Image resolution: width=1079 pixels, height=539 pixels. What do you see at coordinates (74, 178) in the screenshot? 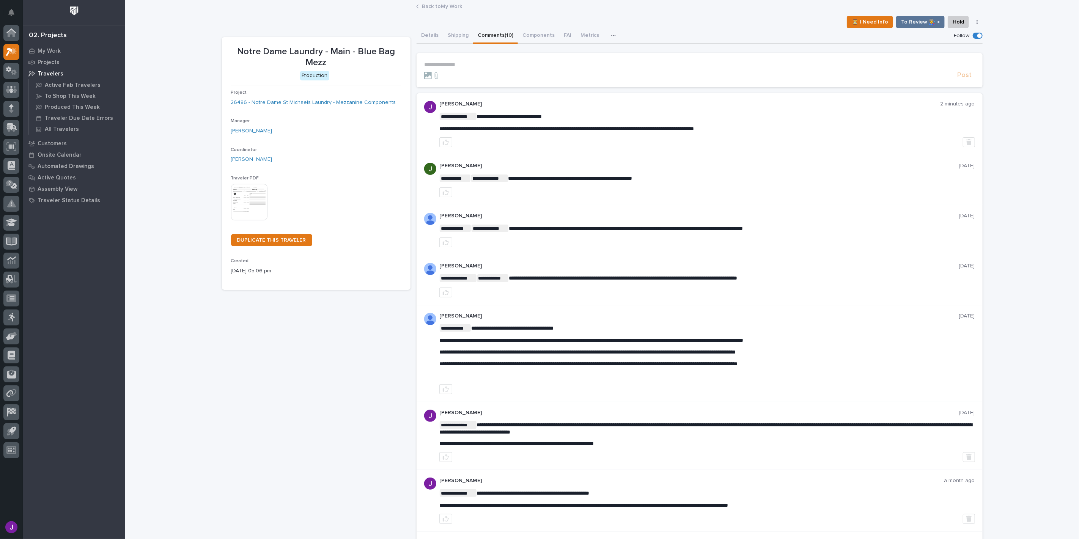
I see `a: Active Quotes` at bounding box center [74, 178].